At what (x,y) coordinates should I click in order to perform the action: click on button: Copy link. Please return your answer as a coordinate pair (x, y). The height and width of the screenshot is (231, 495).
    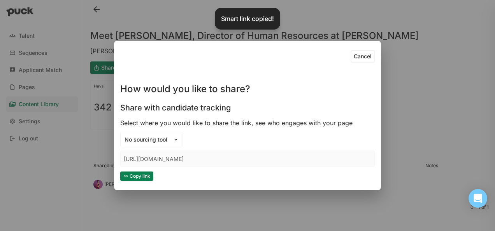
    Looking at the image, I should click on (137, 176).